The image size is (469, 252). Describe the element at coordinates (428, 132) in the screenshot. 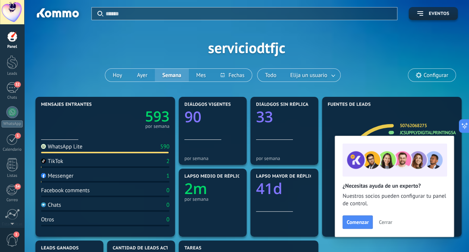

I see `a: Jcsupplydigitalprintingsa` at that location.